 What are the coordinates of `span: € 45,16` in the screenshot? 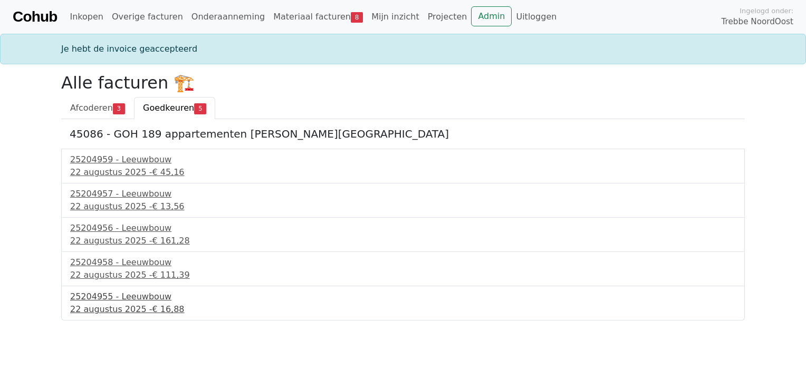 It's located at (168, 172).